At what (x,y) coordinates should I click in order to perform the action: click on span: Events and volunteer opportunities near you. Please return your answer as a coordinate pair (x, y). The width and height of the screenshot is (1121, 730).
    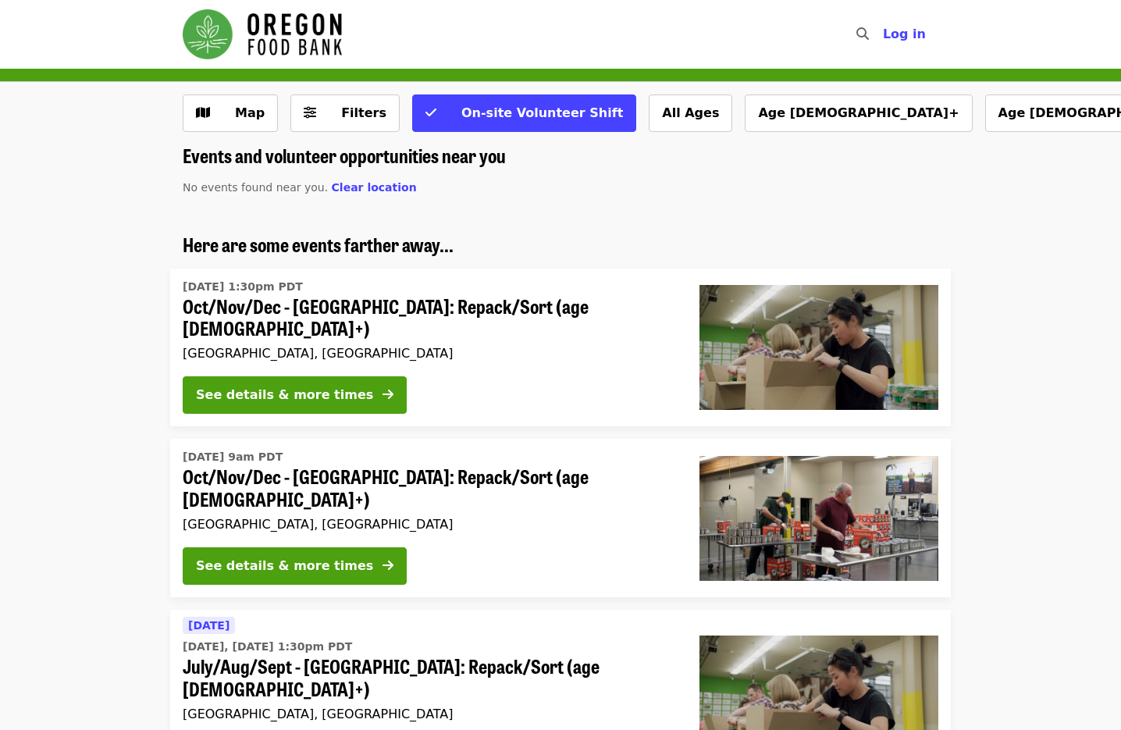
    Looking at the image, I should click on (344, 155).